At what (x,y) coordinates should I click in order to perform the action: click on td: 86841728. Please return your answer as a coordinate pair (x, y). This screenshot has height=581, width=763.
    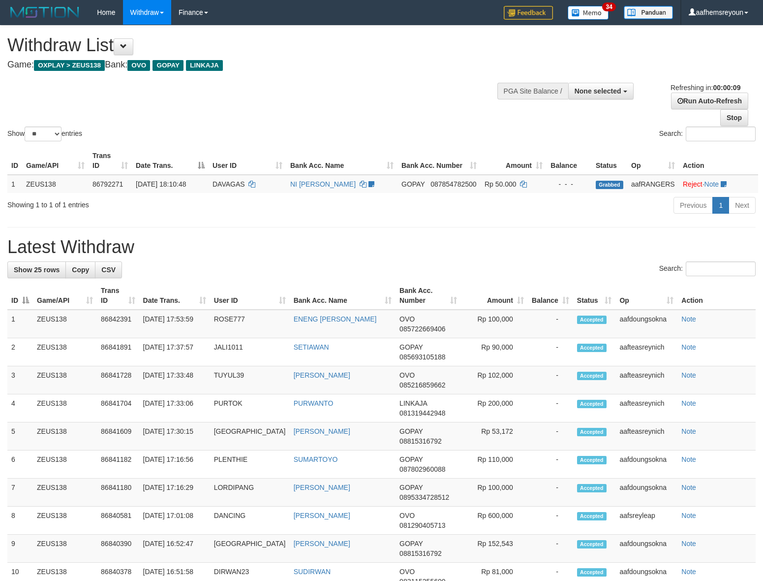
    Looking at the image, I should click on (118, 380).